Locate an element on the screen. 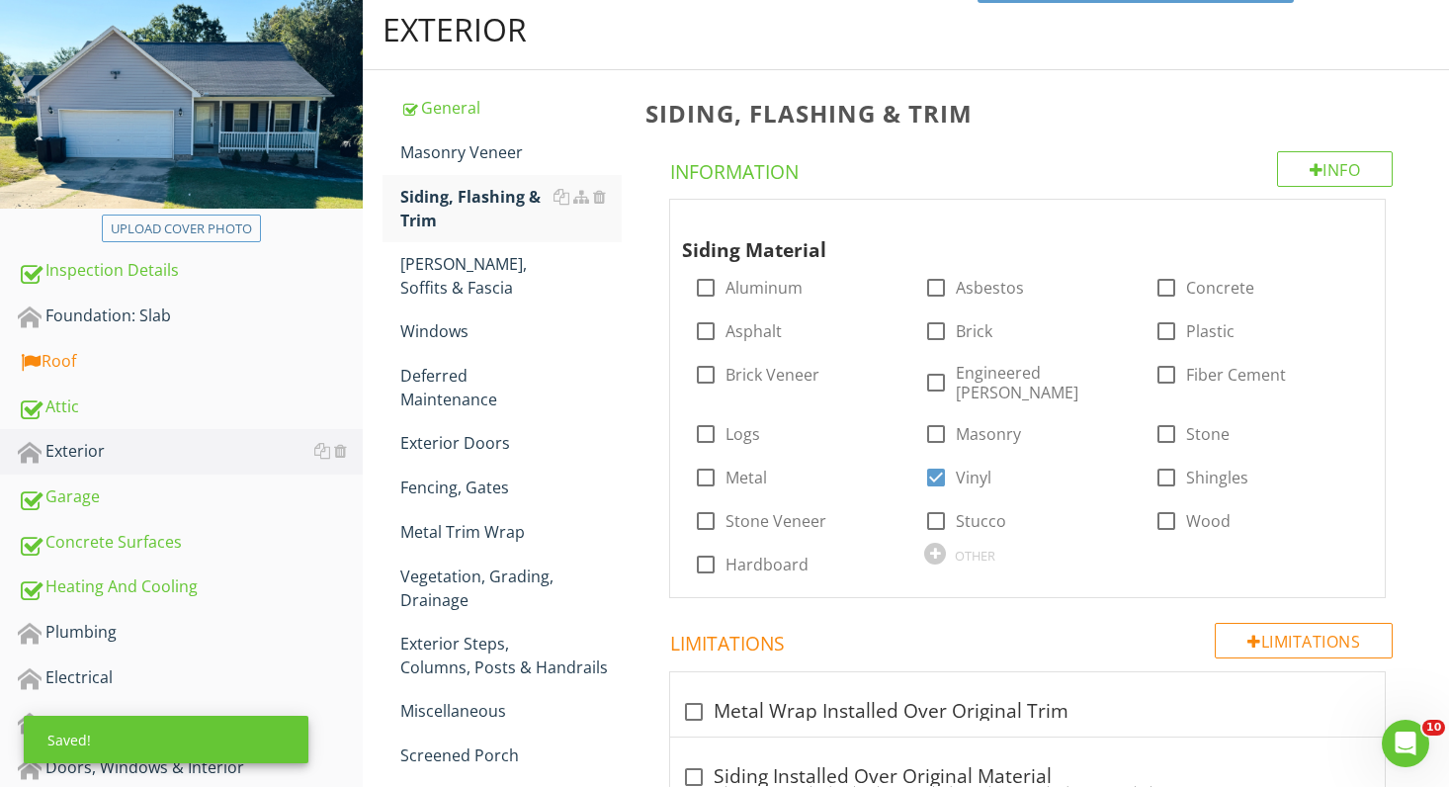 Image resolution: width=1449 pixels, height=787 pixels. div: Deferred Maintenance is located at coordinates (511, 388).